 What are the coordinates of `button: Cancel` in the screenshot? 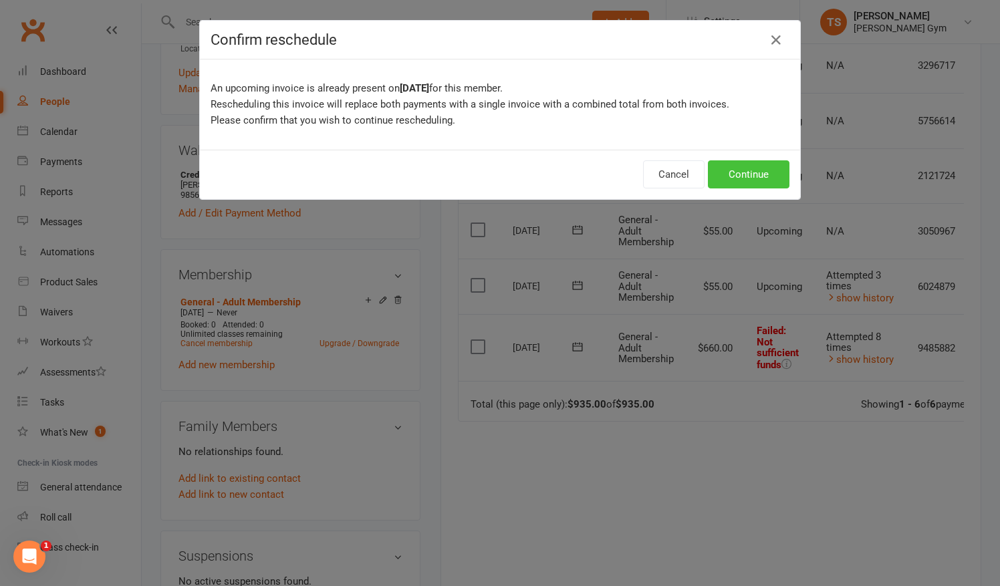 It's located at (674, 174).